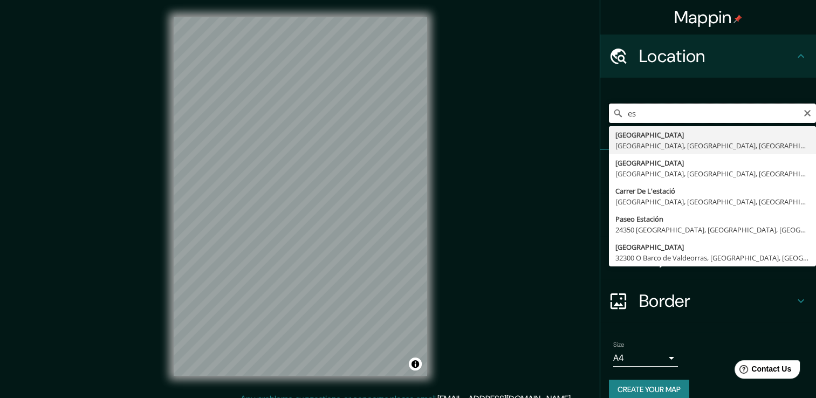 The height and width of the screenshot is (398, 816). What do you see at coordinates (51, 13) in the screenshot?
I see `span: Contact Us` at bounding box center [51, 13].